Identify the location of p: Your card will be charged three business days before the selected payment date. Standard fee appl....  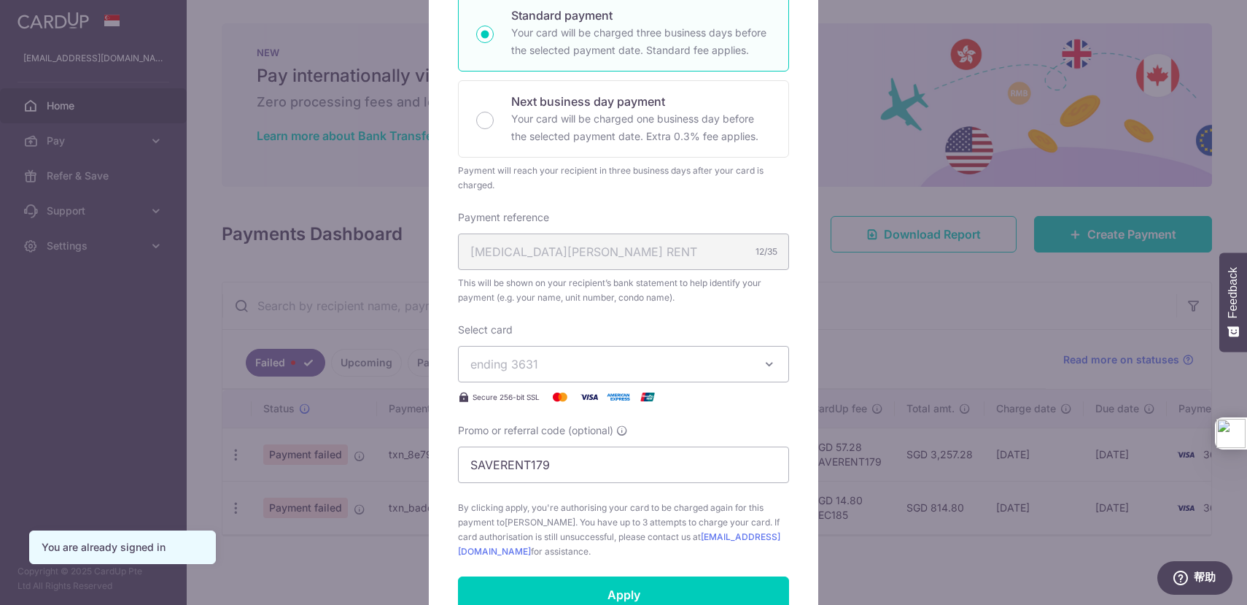
(641, 42).